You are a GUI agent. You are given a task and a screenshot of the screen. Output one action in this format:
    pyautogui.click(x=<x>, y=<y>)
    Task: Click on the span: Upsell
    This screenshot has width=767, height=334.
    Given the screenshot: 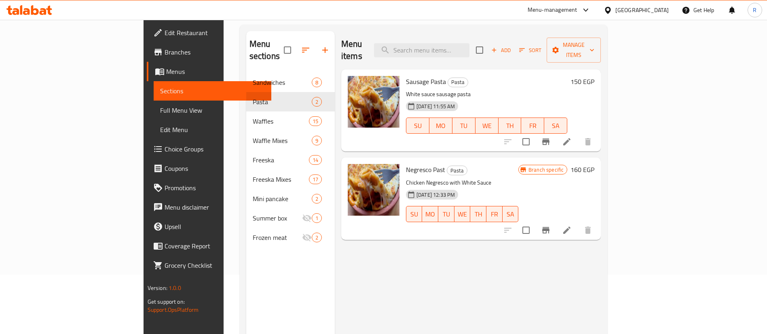 What is the action you would take?
    pyautogui.click(x=215, y=227)
    